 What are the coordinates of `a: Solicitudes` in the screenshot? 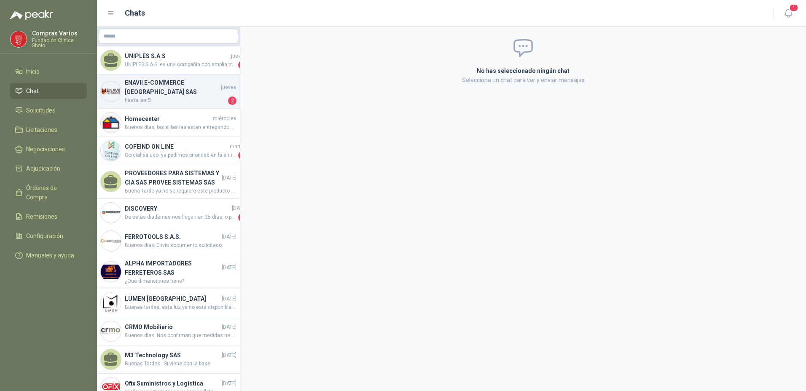 It's located at (49, 110).